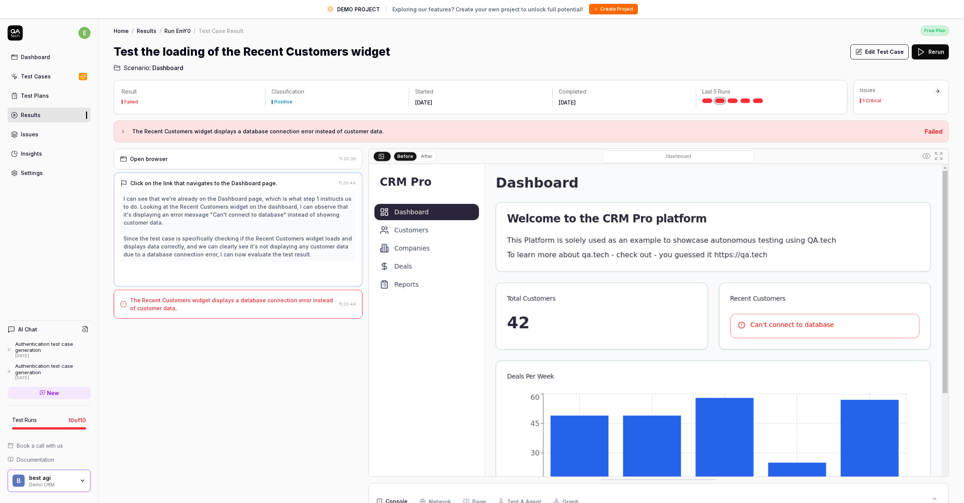 This screenshot has width=964, height=503. What do you see at coordinates (24, 420) in the screenshot?
I see `h5: Test Runs` at bounding box center [24, 420].